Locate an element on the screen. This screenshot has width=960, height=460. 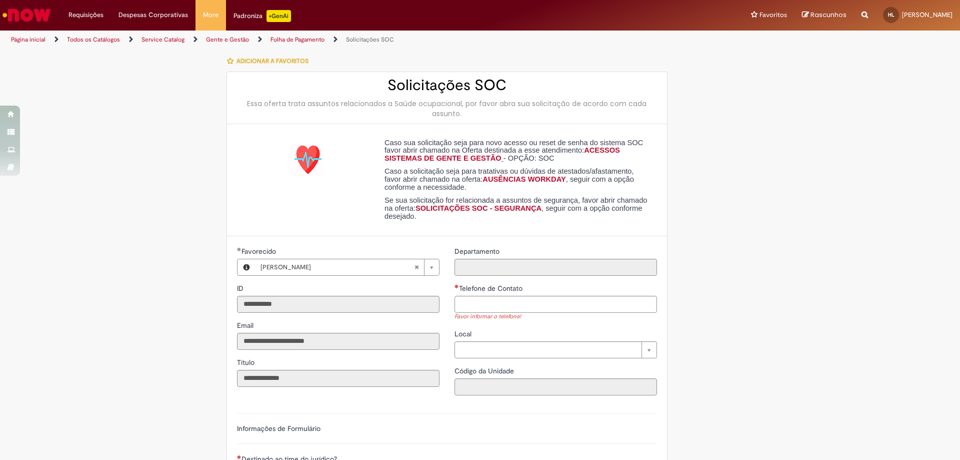
span: Somente leitura - Título is located at coordinates (247, 362).